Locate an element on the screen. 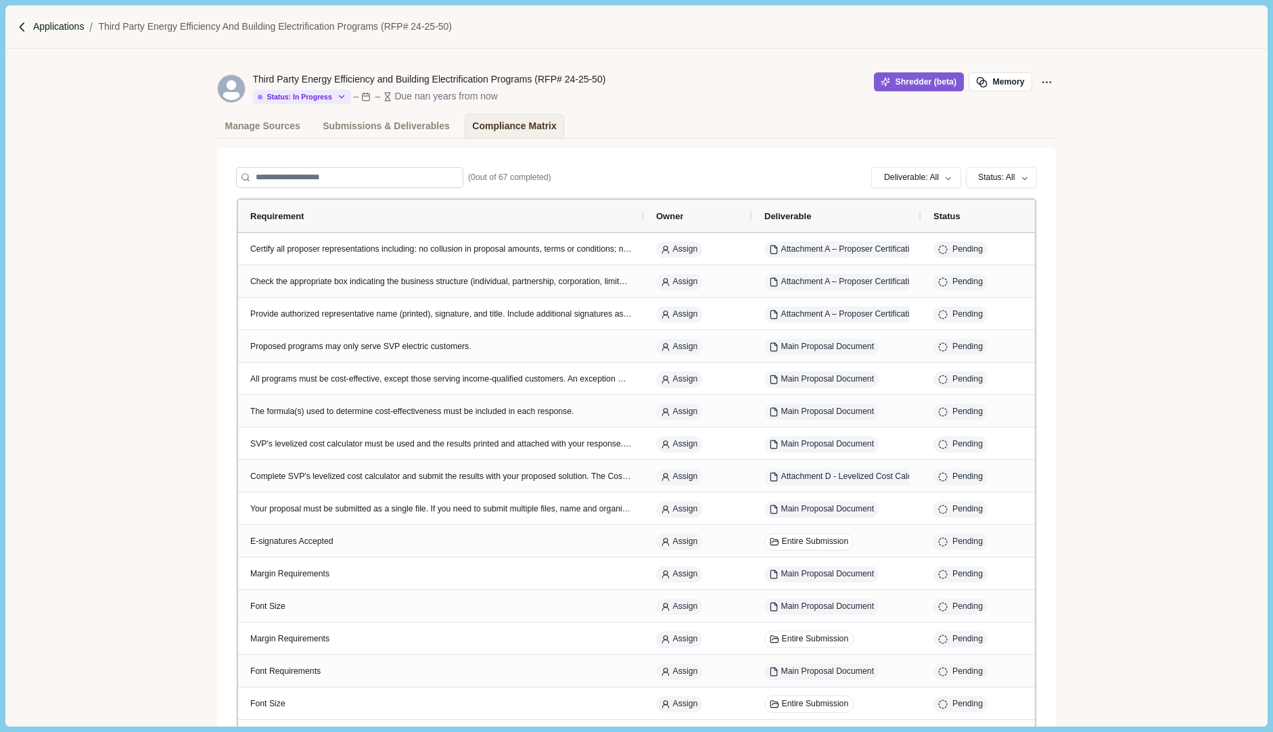 The height and width of the screenshot is (732, 1273). a: Submissions & Deliverables is located at coordinates (386, 126).